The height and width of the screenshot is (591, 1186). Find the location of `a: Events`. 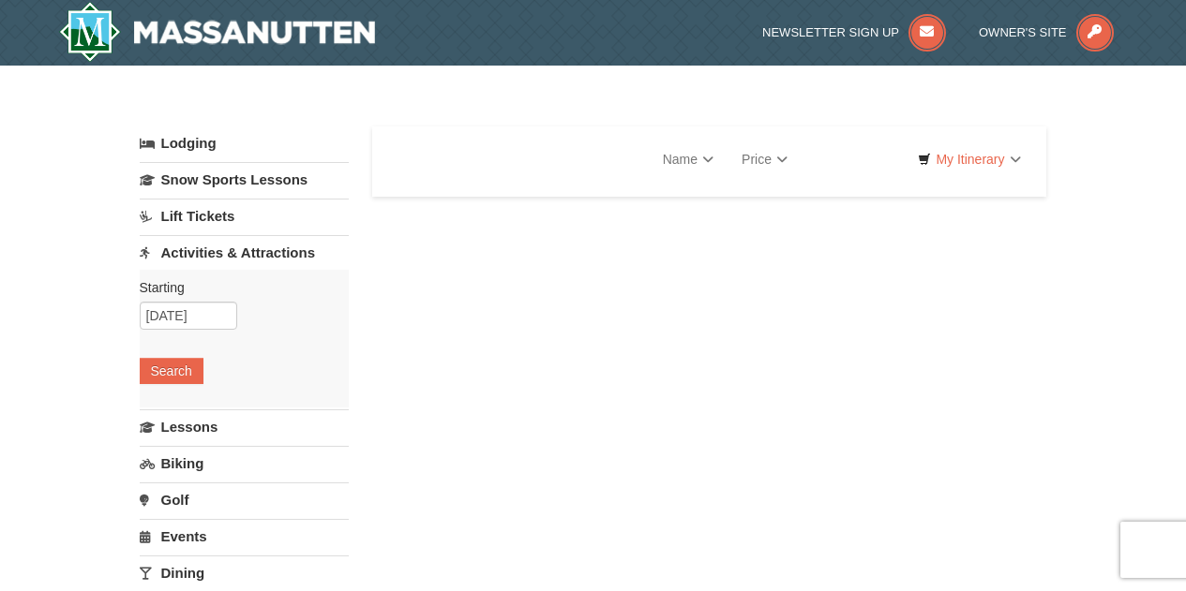

a: Events is located at coordinates (244, 536).